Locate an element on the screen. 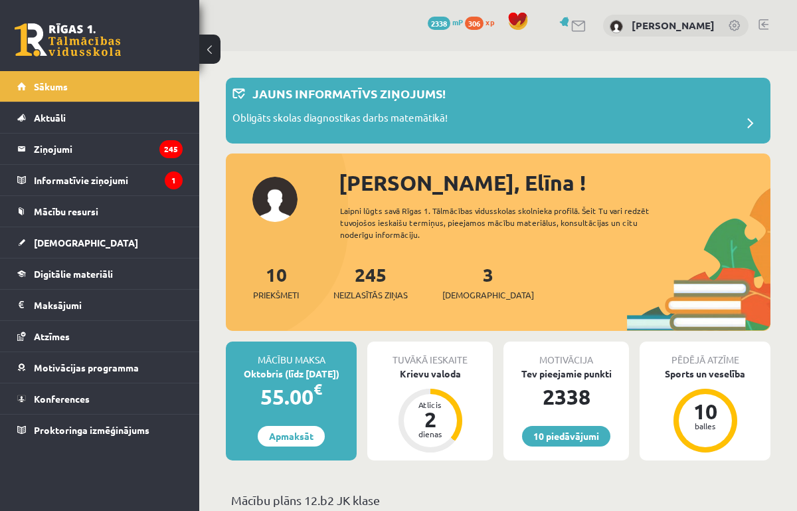  div: balles is located at coordinates (705, 426).